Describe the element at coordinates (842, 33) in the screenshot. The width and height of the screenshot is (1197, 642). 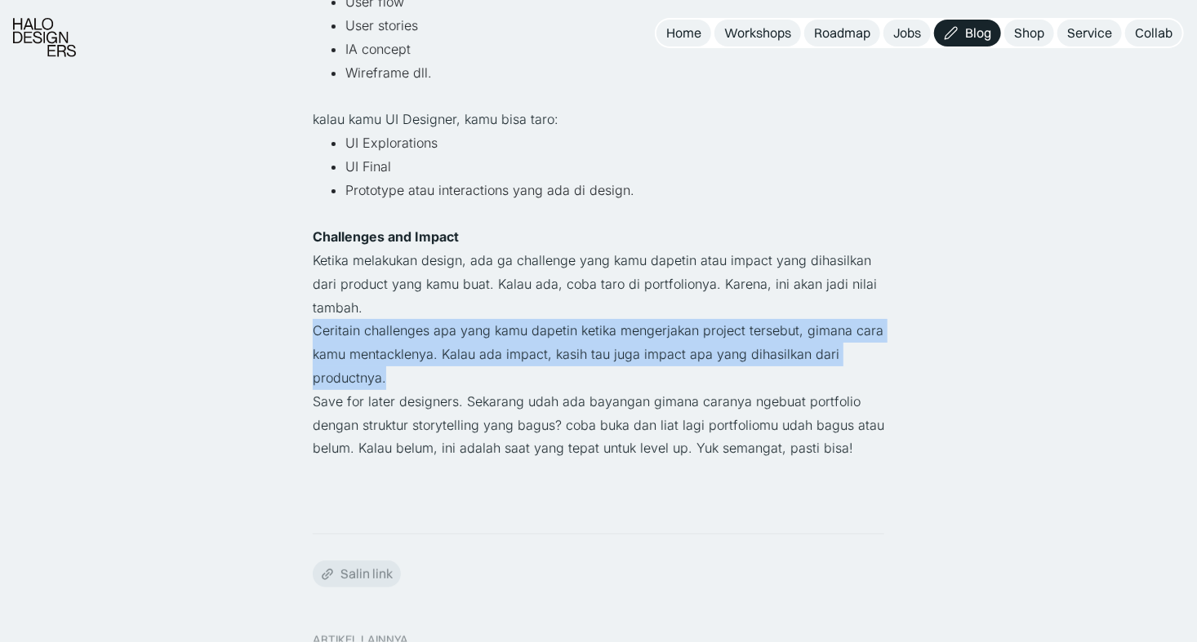
I see `div: Roadmap` at that location.